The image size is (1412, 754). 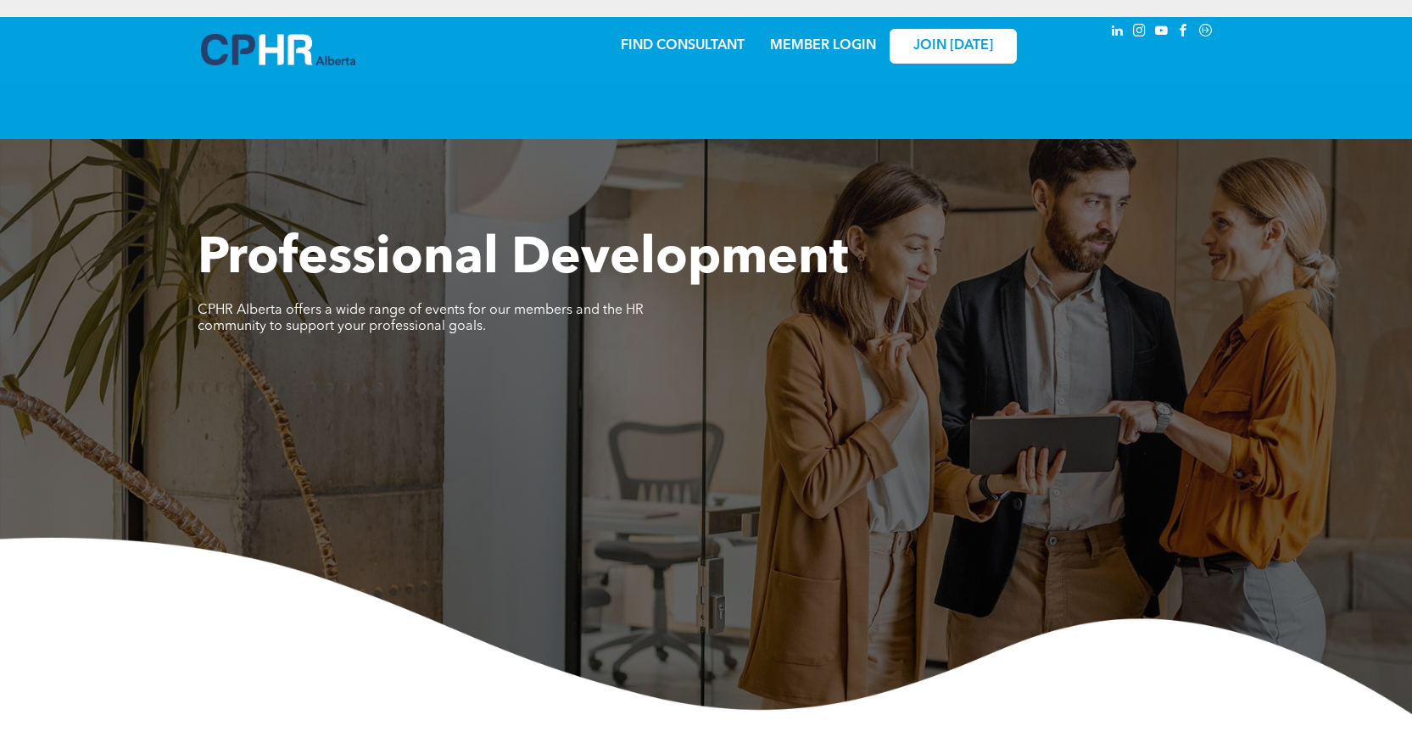 I want to click on a: FIND CONSULTANT, so click(x=682, y=46).